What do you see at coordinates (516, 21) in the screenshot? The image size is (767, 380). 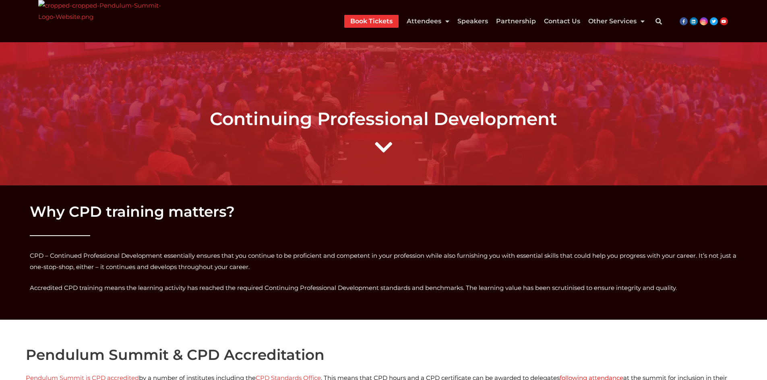 I see `a: Partnership` at bounding box center [516, 21].